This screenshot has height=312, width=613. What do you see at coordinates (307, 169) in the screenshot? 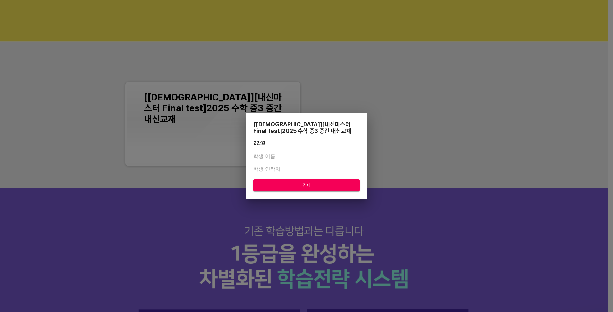
I see `input: 학생 연락처` at bounding box center [307, 169].